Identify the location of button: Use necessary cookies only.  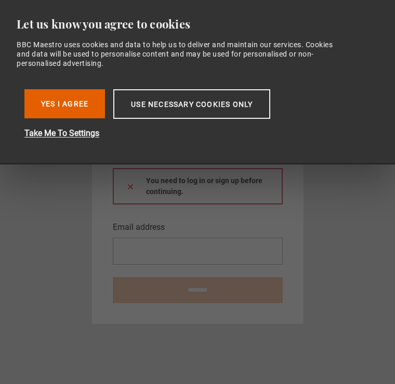
(192, 104).